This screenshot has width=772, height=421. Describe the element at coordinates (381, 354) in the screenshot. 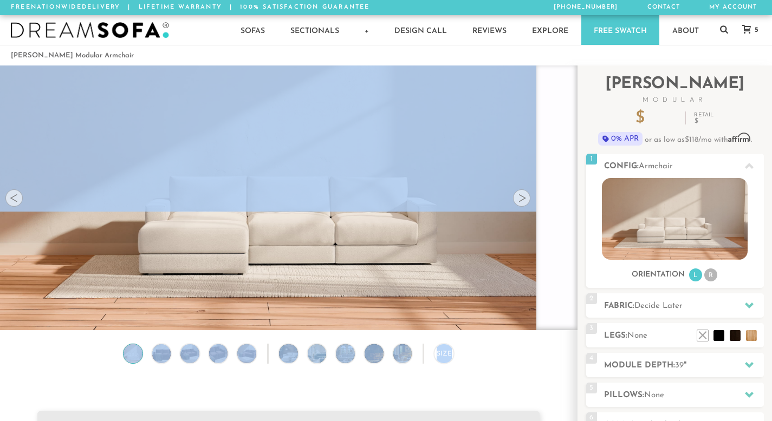

I see `img: DreamSofa Modular Sofa & Sectional Video Presentation 4` at that location.